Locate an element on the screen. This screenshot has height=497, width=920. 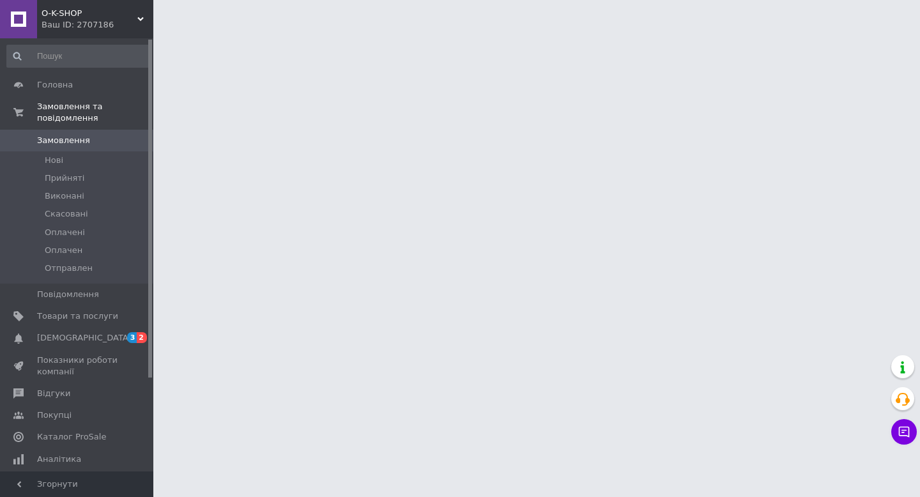
span: O-K-SHOP is located at coordinates (89, 13).